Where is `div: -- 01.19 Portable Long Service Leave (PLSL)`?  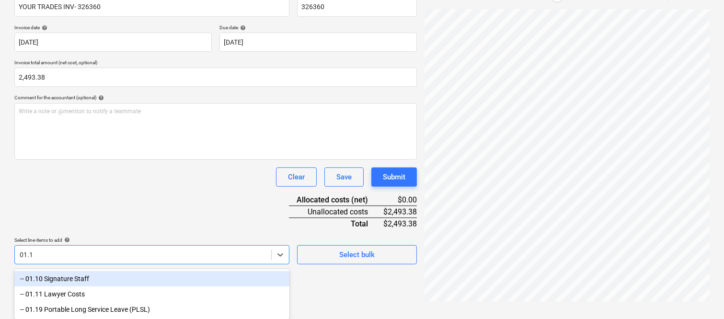 div: -- 01.19 Portable Long Service Leave (PLSL) is located at coordinates (152, 309).